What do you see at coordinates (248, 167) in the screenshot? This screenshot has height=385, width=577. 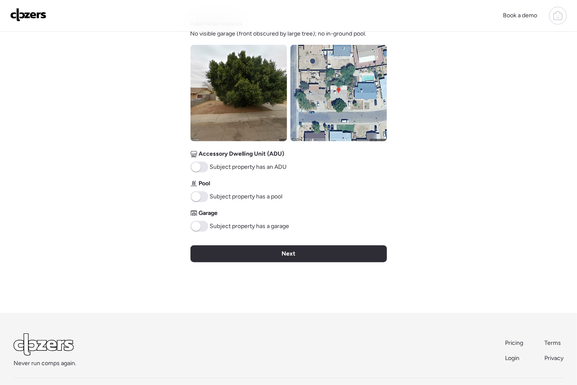 I see `span: Subject property has an ADU` at bounding box center [248, 167].